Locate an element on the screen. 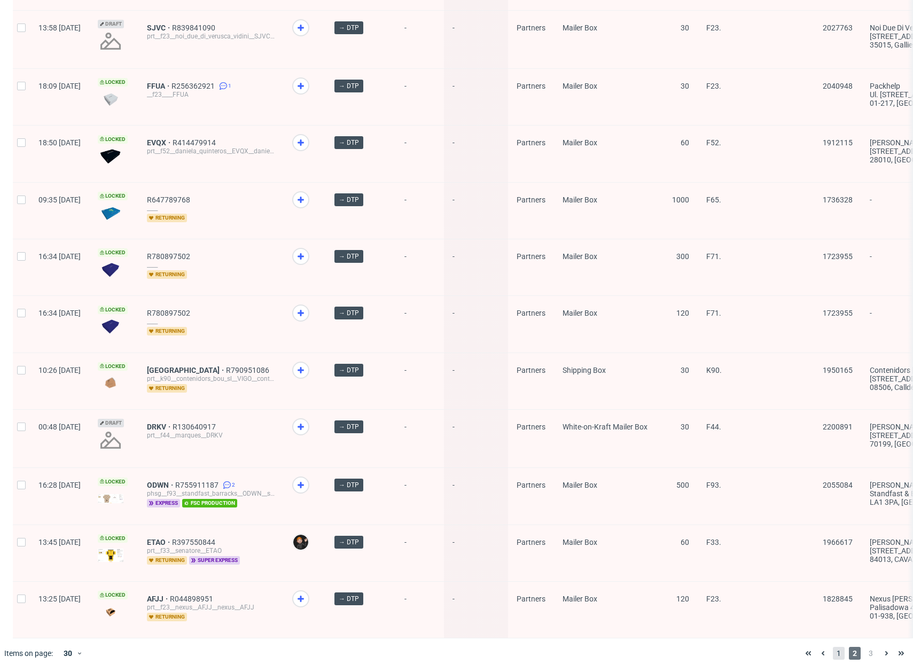 The height and width of the screenshot is (672, 913). span: returning is located at coordinates (167, 331).